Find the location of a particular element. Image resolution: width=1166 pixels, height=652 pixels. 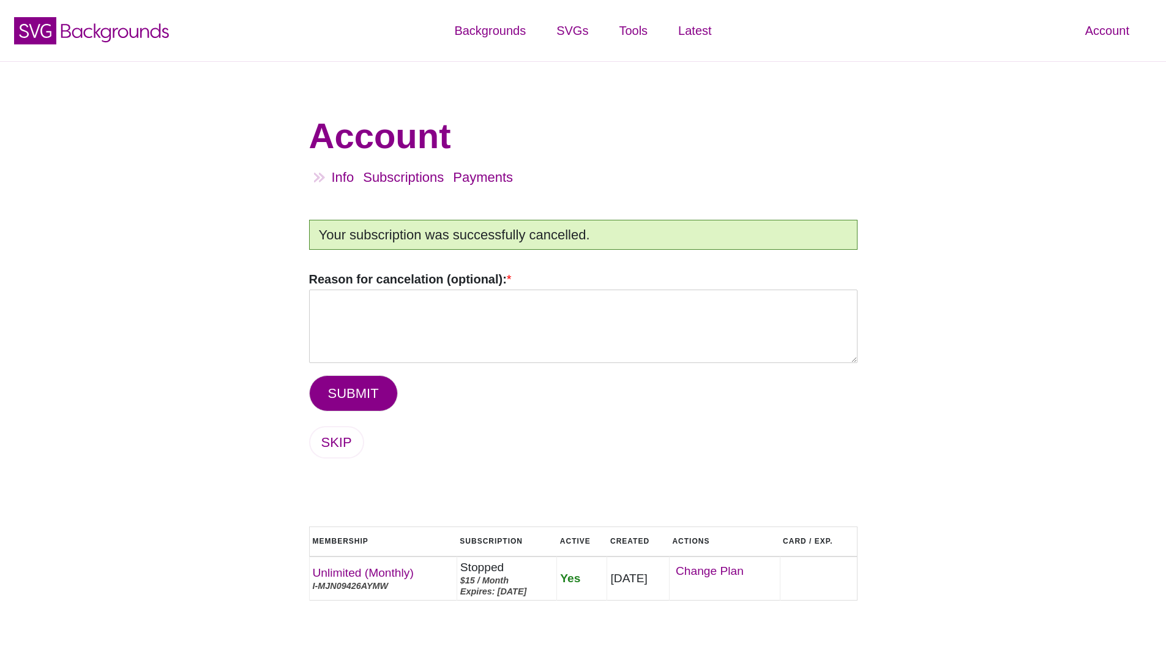

a: SKIP is located at coordinates (337, 442).